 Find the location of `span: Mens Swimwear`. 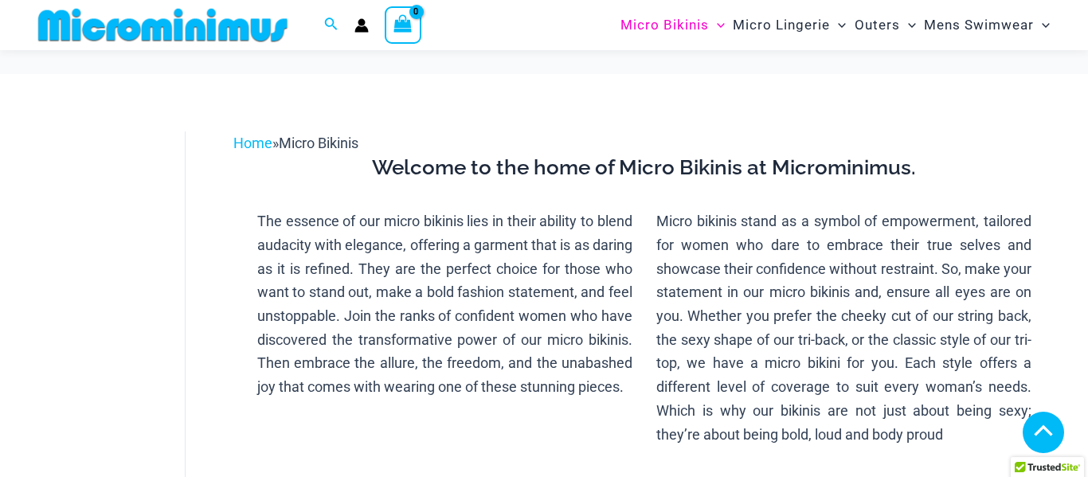

span: Mens Swimwear is located at coordinates (979, 25).